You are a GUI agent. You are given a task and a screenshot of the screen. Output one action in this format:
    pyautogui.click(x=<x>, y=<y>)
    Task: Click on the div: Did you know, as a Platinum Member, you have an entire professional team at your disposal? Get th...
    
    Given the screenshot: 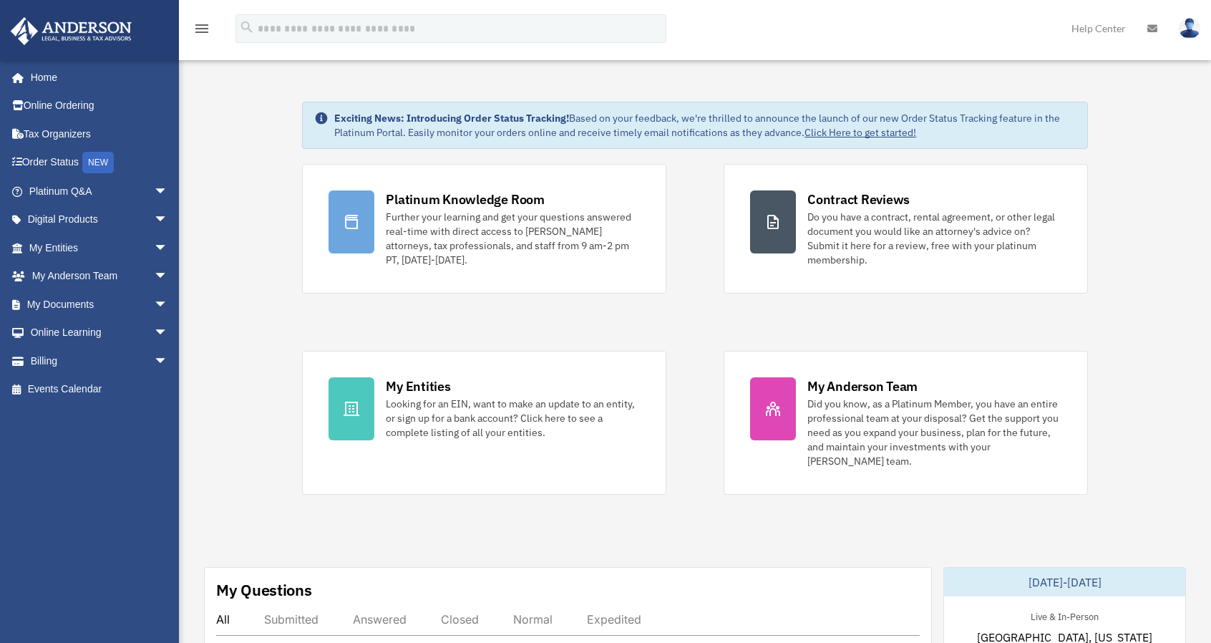 What is the action you would take?
    pyautogui.click(x=934, y=432)
    